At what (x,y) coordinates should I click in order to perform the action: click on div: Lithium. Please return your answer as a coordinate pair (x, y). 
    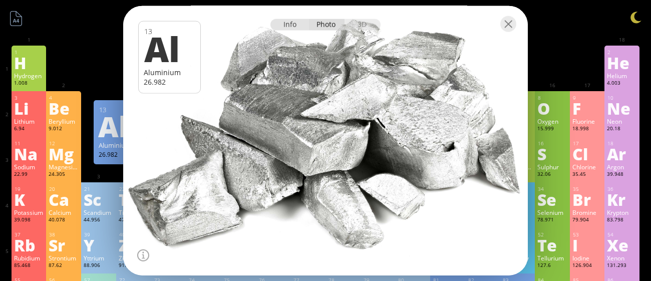
    Looking at the image, I should click on (29, 121).